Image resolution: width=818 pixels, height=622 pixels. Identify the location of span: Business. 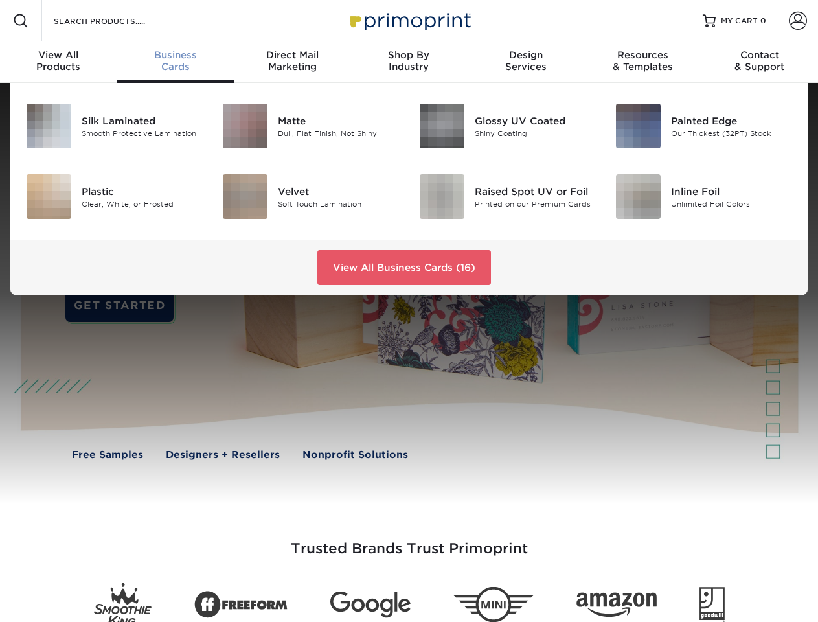
(175, 55).